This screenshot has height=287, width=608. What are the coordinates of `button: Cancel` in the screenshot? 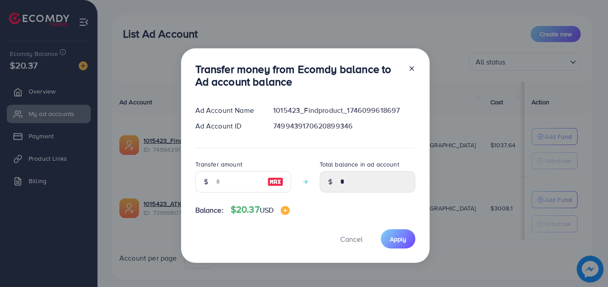 It's located at (352, 238).